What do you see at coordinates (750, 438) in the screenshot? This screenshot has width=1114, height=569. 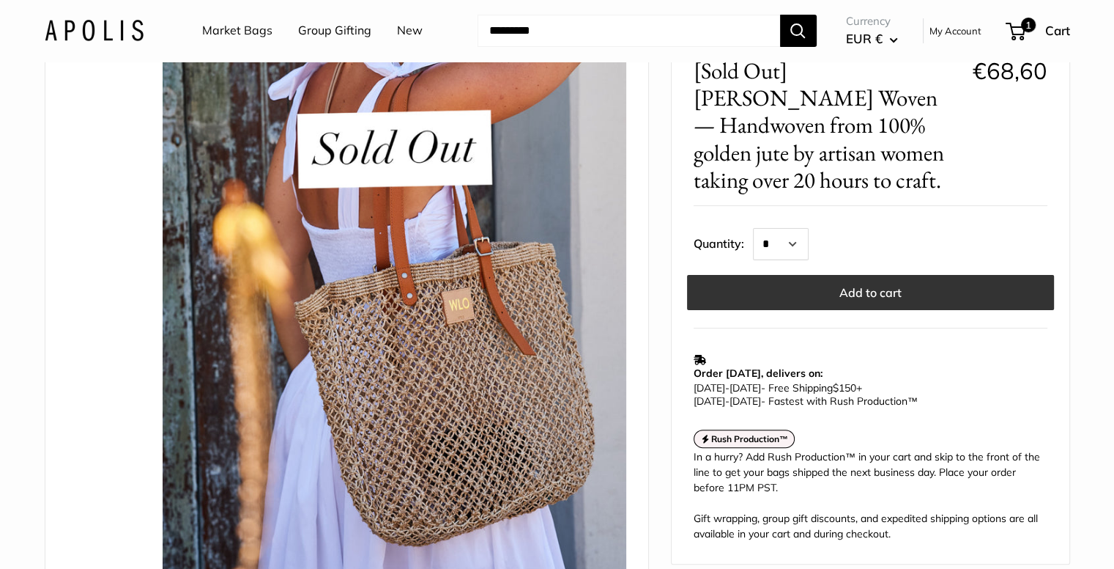 I see `strong: Rush Production™` at bounding box center [750, 438].